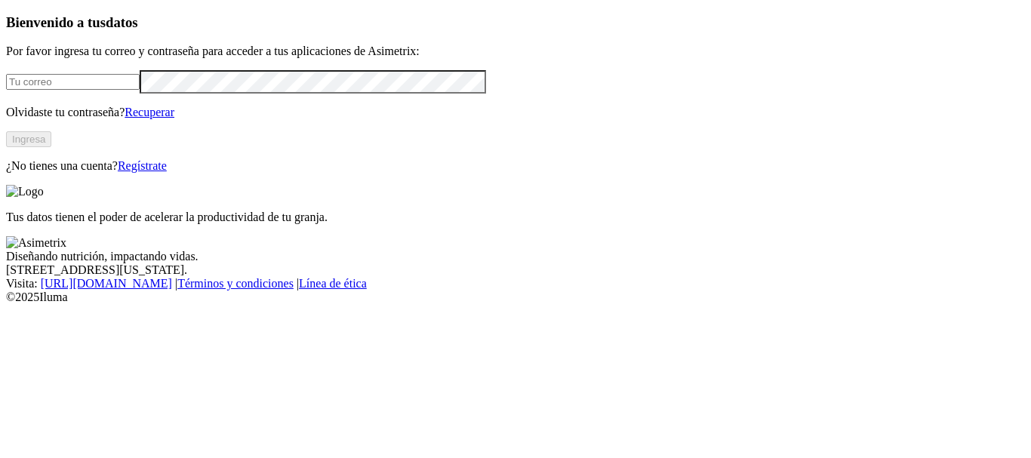 The image size is (1031, 458). I want to click on span: datos, so click(122, 22).